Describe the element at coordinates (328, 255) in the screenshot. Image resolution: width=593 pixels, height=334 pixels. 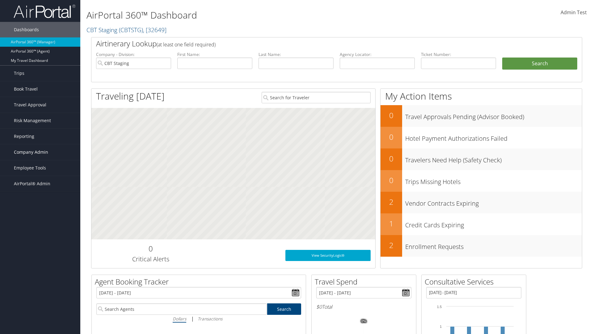
I see `a: View SecurityLogic®` at that location.